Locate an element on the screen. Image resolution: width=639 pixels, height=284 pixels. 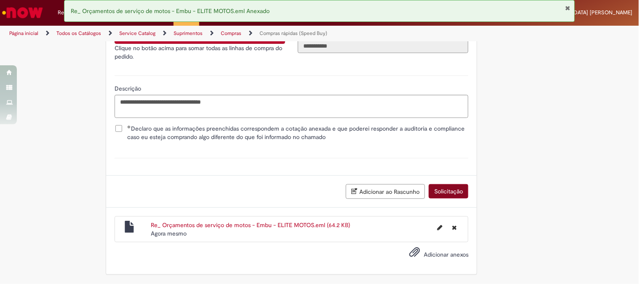
textarea: Descrição is located at coordinates (291, 106).